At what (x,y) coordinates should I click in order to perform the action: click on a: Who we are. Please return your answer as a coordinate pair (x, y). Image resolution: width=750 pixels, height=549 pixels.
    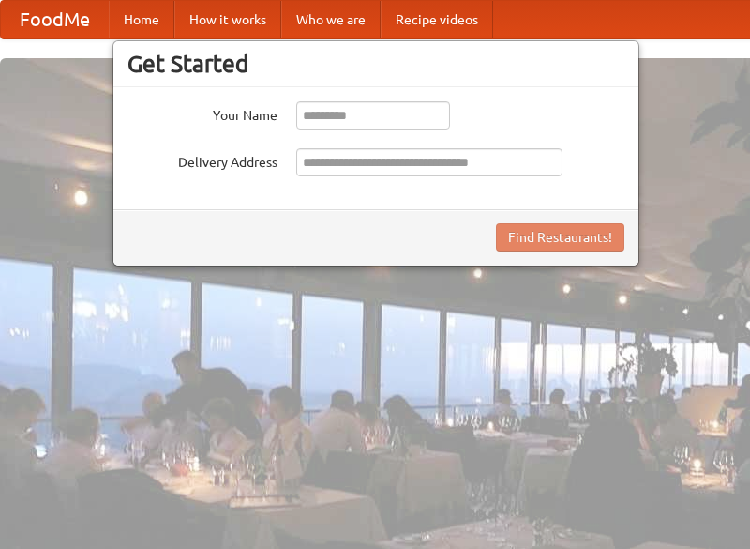
    Looking at the image, I should click on (331, 20).